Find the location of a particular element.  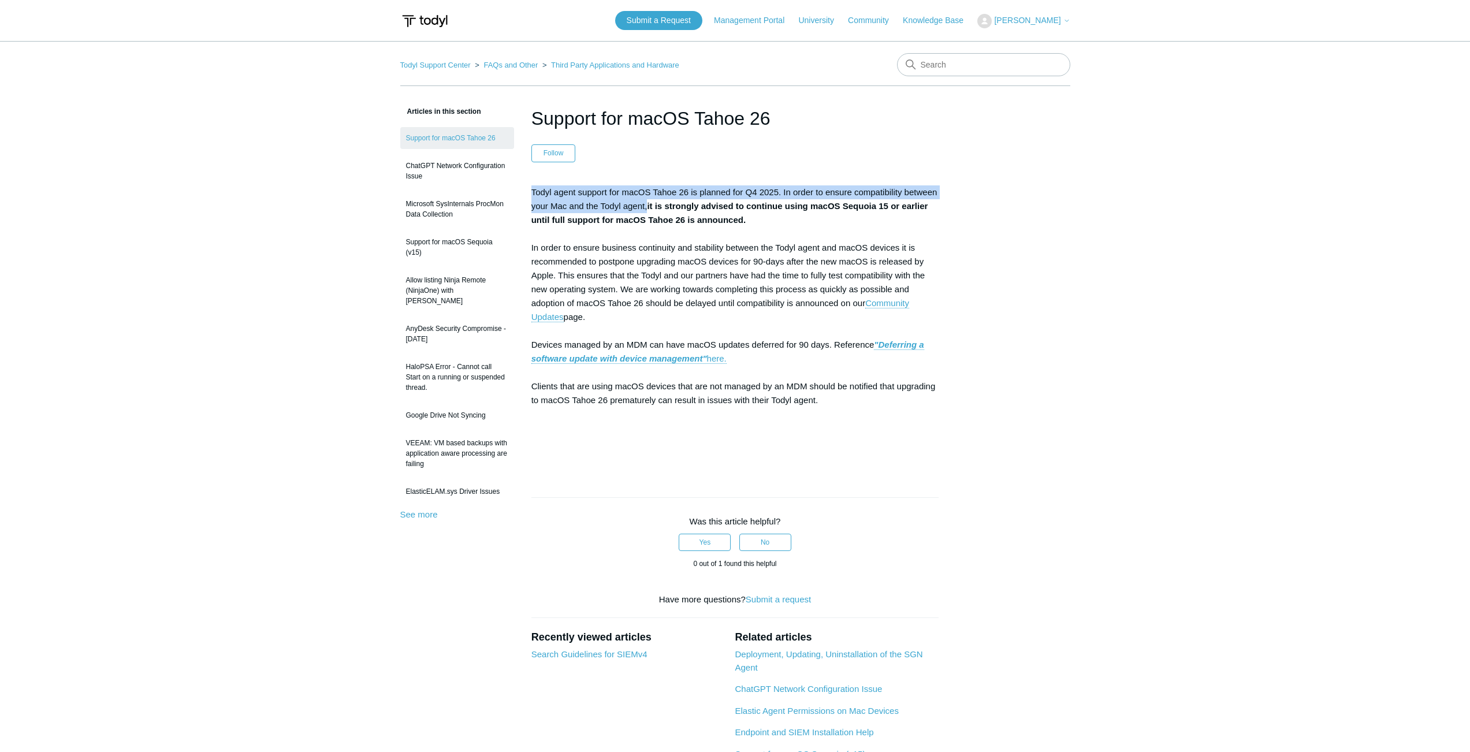

a: FAQs and Other is located at coordinates (510, 65).